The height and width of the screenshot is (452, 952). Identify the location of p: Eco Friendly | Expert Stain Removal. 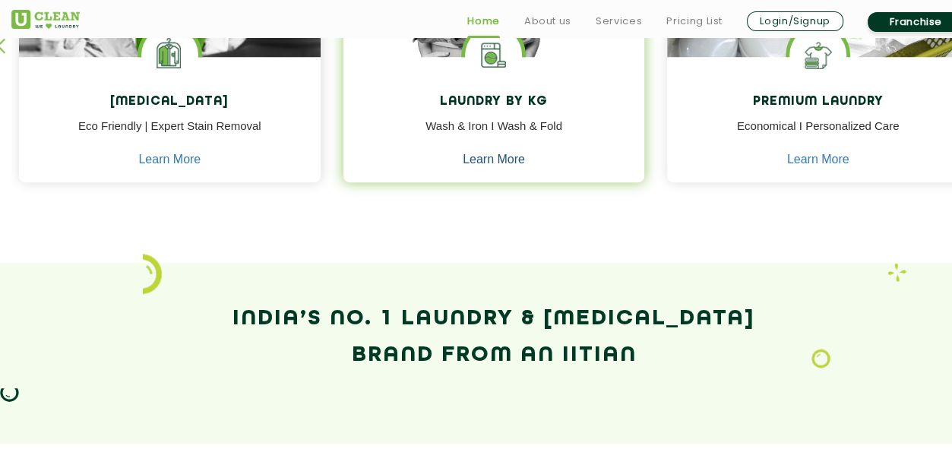
(169, 134).